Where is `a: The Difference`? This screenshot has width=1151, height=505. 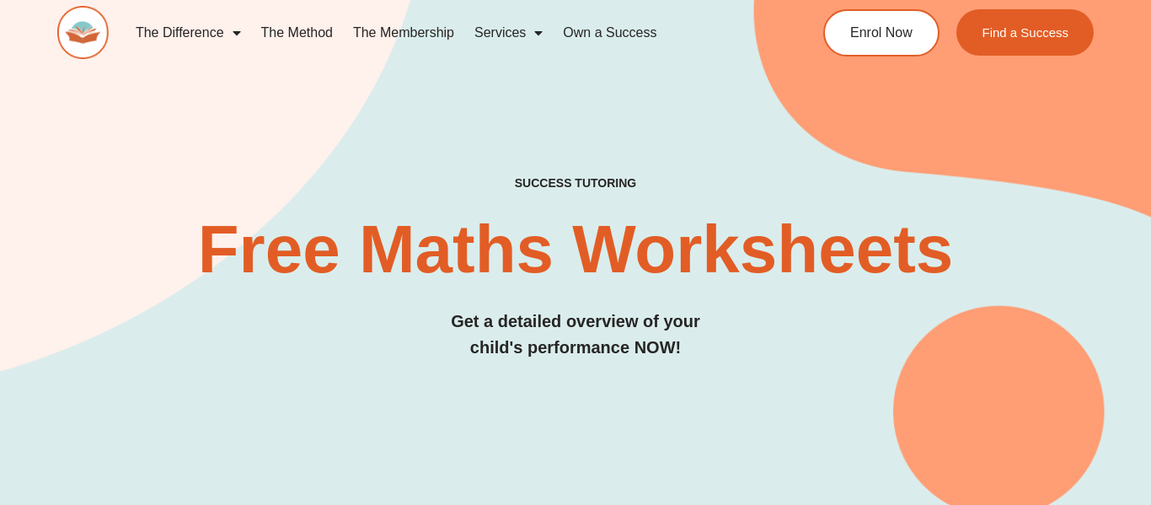 a: The Difference is located at coordinates (188, 33).